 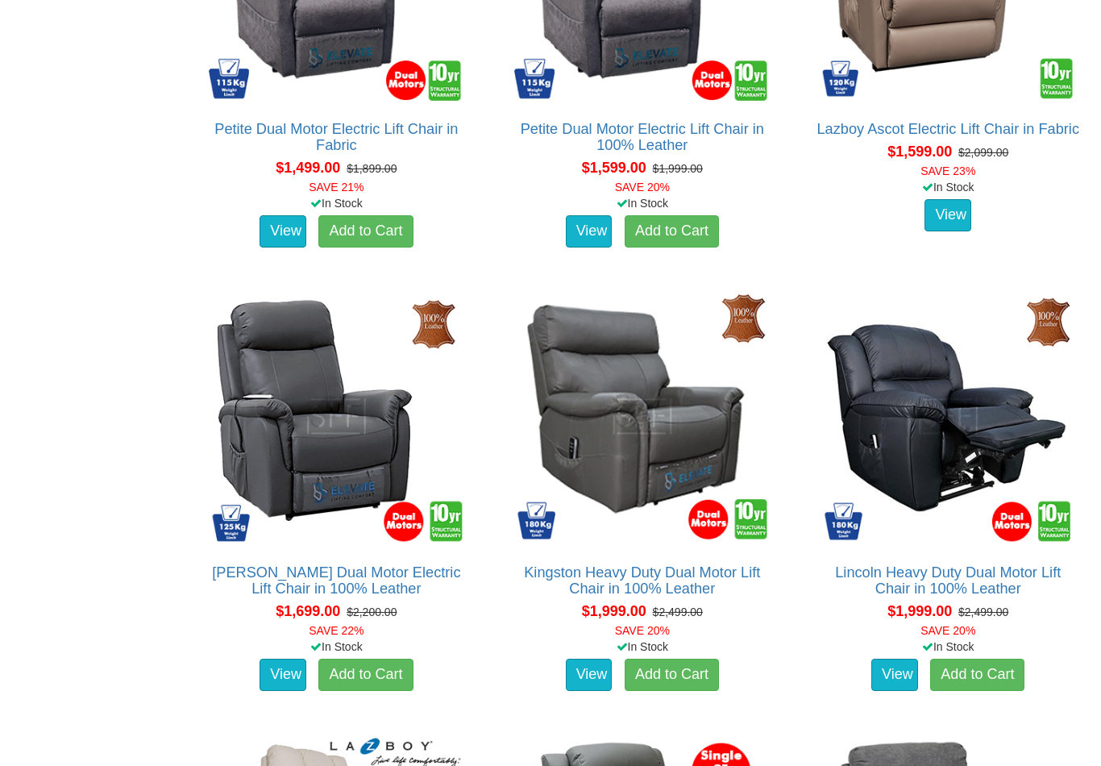 What do you see at coordinates (641, 416) in the screenshot?
I see `img: Kingston Heavy Duty Dual Motor Lift Chair in 100% Leather` at bounding box center [641, 416].